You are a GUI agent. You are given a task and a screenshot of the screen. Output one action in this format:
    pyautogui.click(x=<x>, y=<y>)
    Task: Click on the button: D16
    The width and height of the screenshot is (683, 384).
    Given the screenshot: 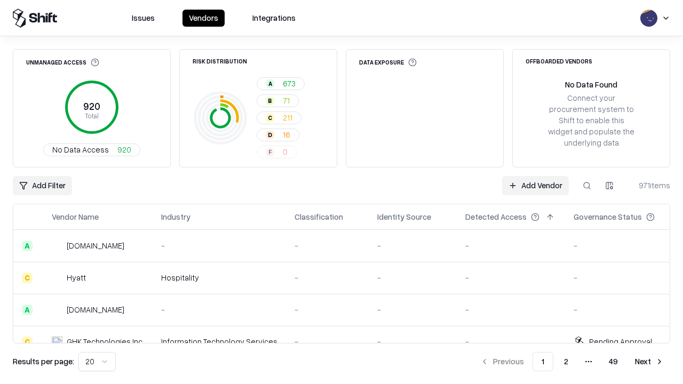 What is the action you would take?
    pyautogui.click(x=278, y=135)
    